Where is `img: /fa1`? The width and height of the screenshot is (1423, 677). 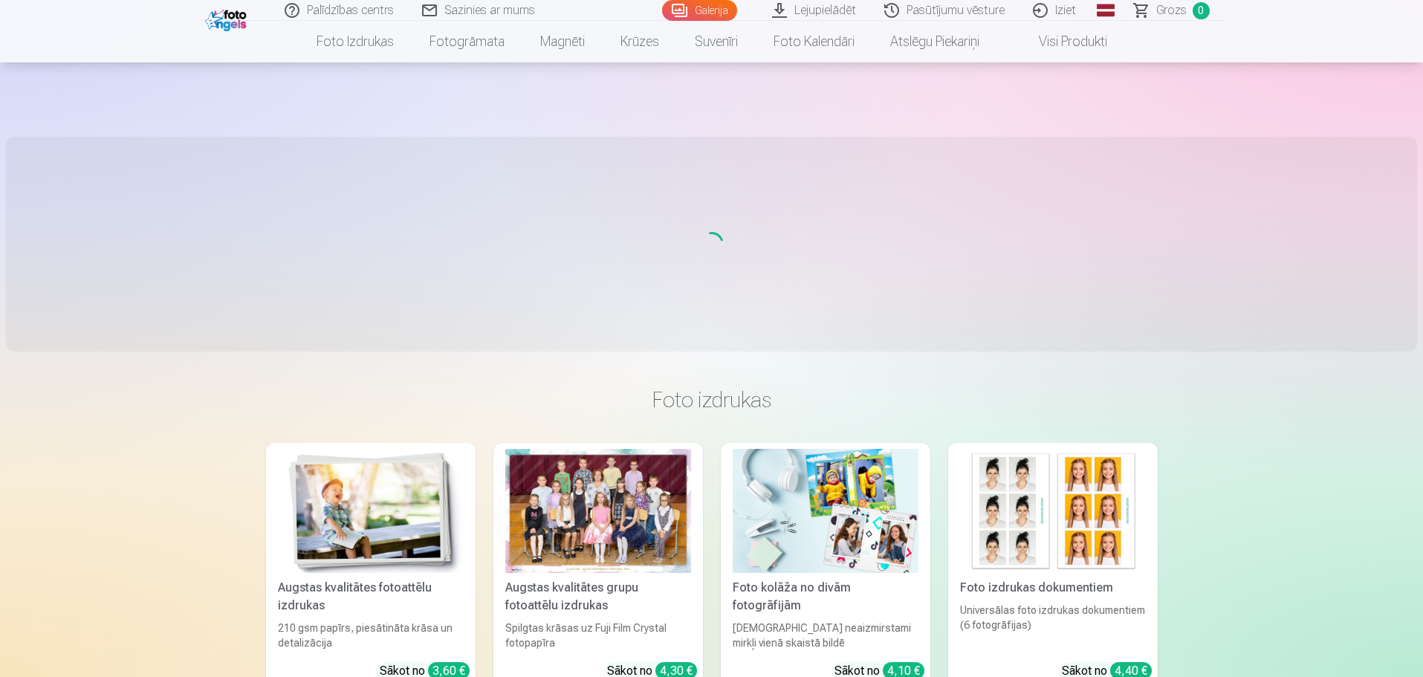 img: /fa1 is located at coordinates (227, 19).